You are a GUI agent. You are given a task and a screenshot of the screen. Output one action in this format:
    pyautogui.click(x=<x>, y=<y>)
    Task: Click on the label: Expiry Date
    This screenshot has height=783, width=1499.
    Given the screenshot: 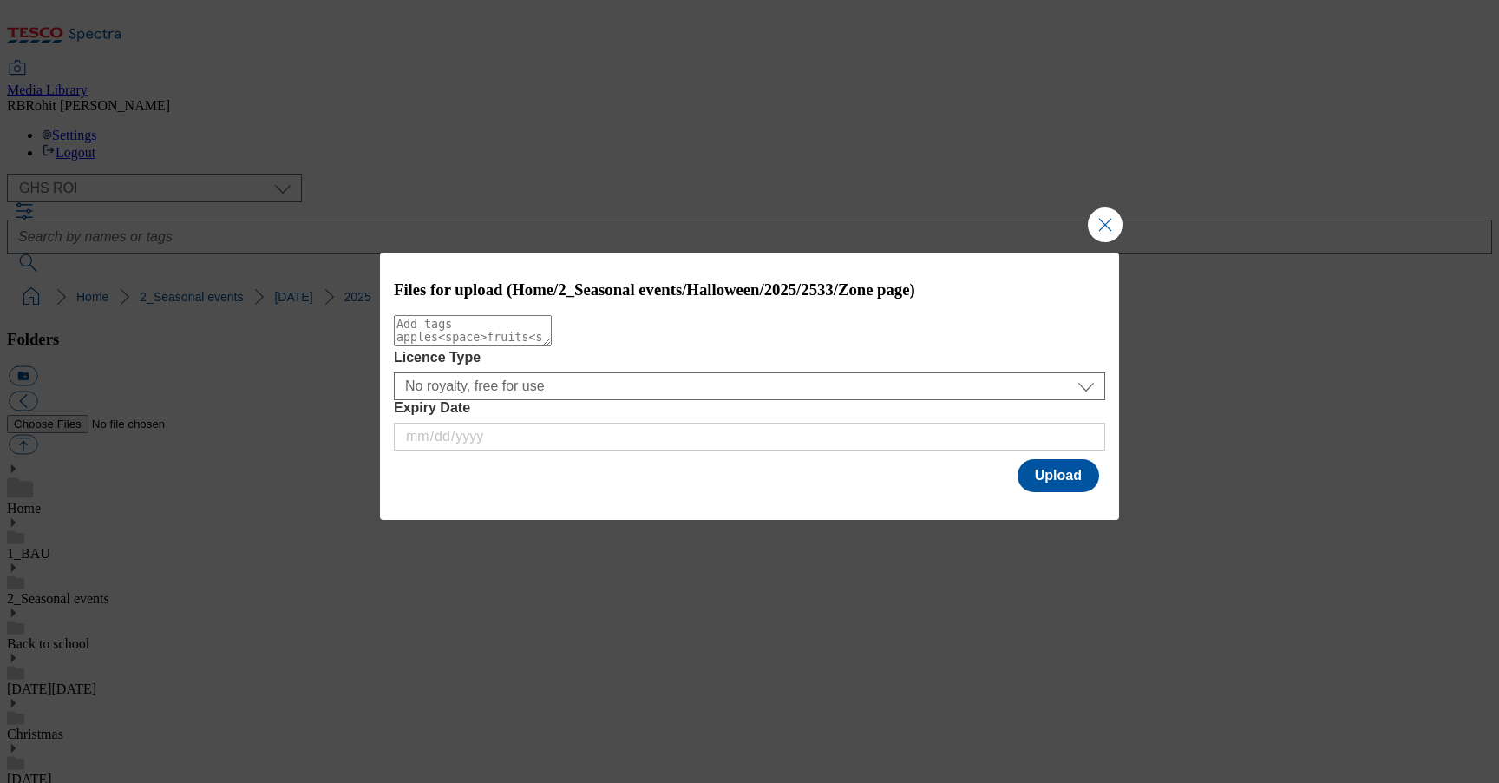 What is the action you would take?
    pyautogui.click(x=750, y=408)
    